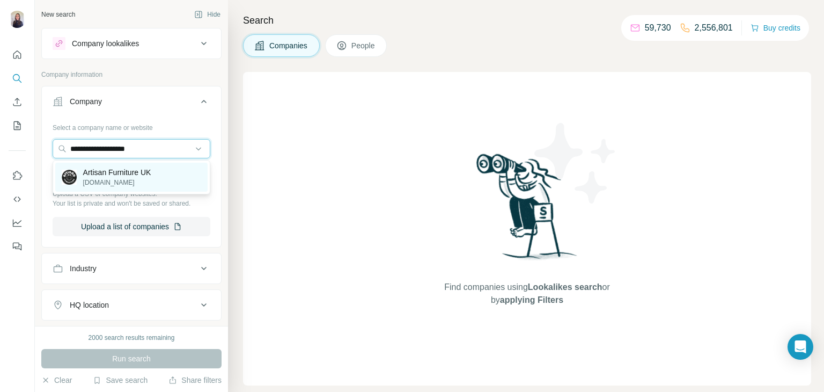  What do you see at coordinates (131, 104) in the screenshot?
I see `button: Company` at bounding box center [131, 104].